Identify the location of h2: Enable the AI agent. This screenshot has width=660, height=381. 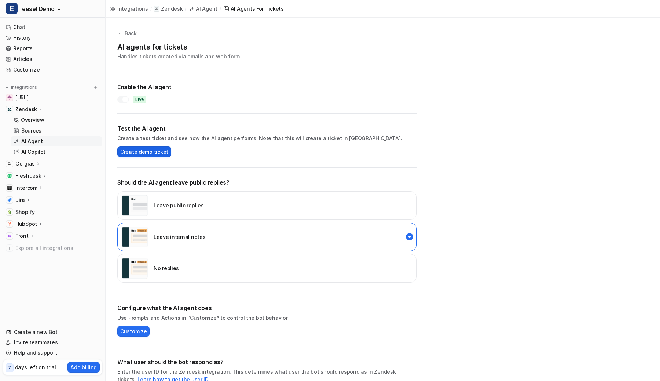
(267, 87).